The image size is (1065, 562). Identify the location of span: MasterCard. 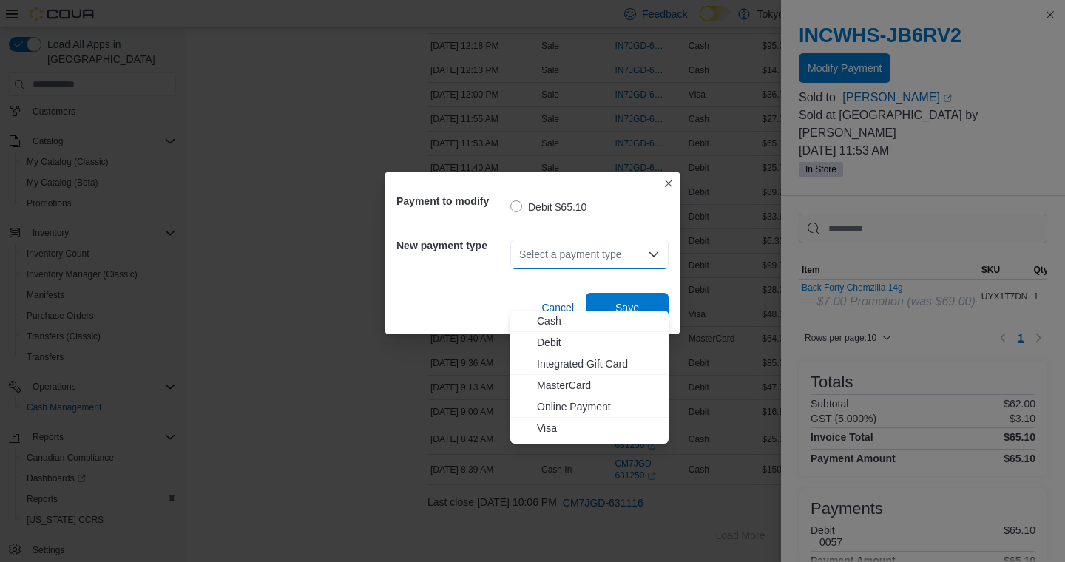
(598, 385).